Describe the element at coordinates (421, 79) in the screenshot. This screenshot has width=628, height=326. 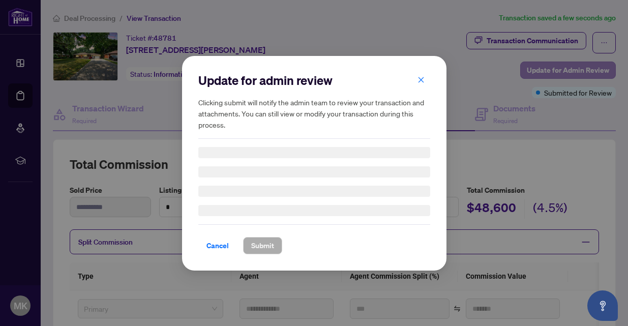
I see `span: close` at that location.